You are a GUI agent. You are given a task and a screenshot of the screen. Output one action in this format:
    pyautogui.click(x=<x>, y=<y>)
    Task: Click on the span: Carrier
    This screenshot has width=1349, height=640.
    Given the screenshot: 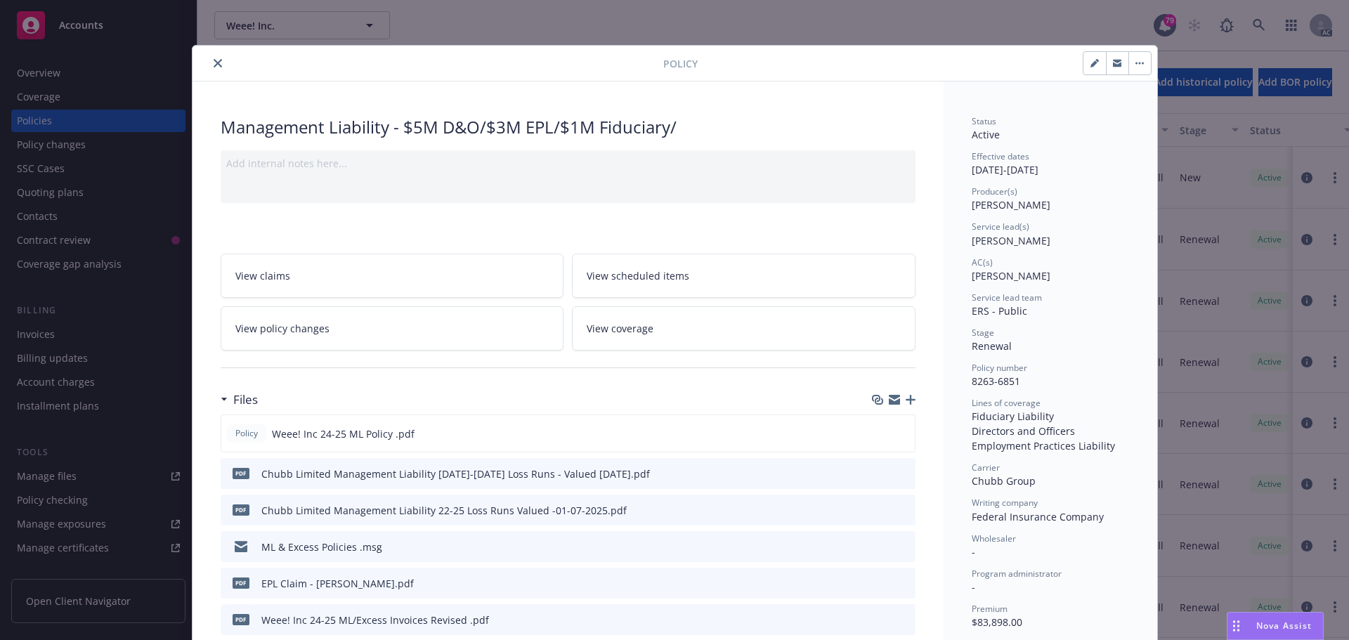 What is the action you would take?
    pyautogui.click(x=986, y=467)
    